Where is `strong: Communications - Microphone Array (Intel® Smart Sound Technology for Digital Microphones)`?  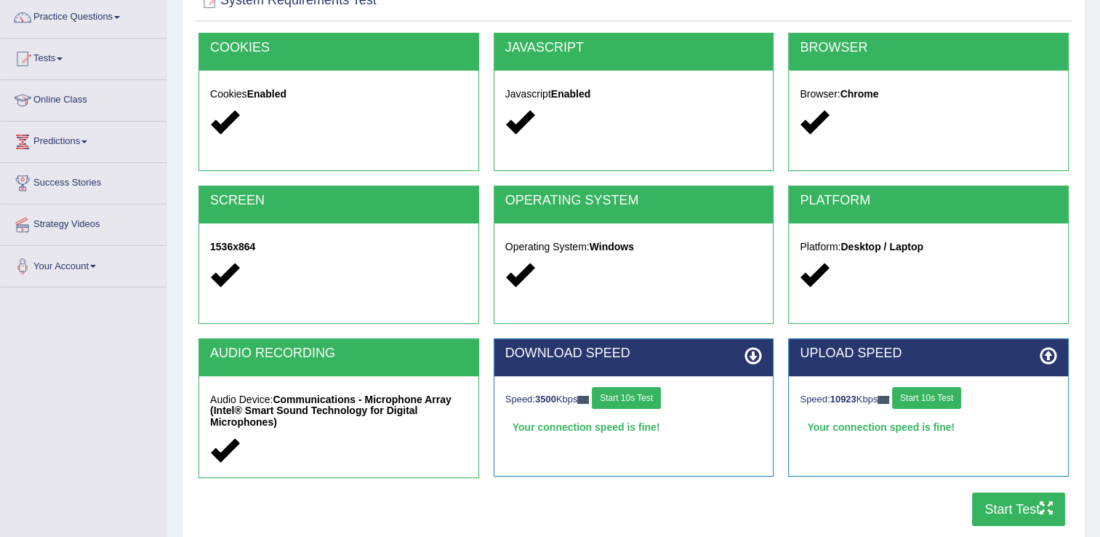 strong: Communications - Microphone Array (Intel® Smart Sound Technology for Digital Microphones) is located at coordinates (331, 410).